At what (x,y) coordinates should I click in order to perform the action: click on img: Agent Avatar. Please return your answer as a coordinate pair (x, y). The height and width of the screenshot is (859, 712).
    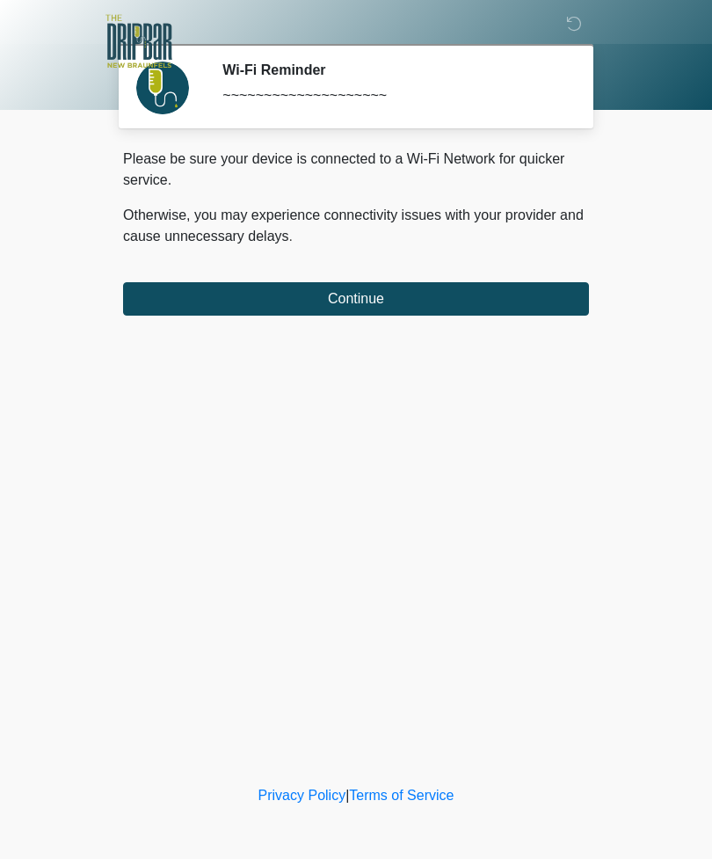
    Looking at the image, I should click on (163, 88).